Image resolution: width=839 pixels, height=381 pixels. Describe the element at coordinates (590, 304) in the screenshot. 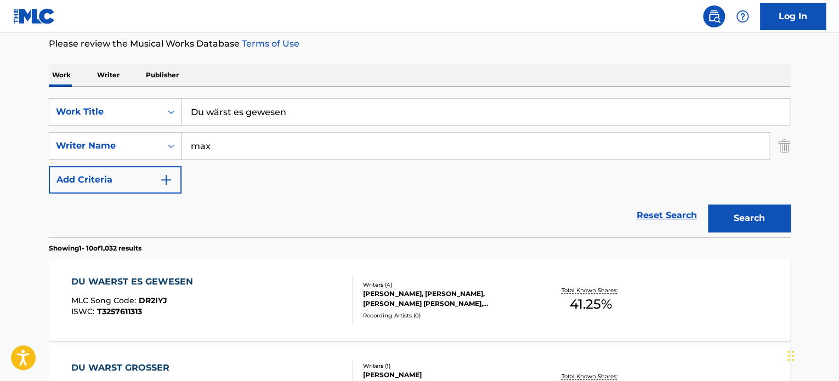

I see `span: 41.25 %` at that location.